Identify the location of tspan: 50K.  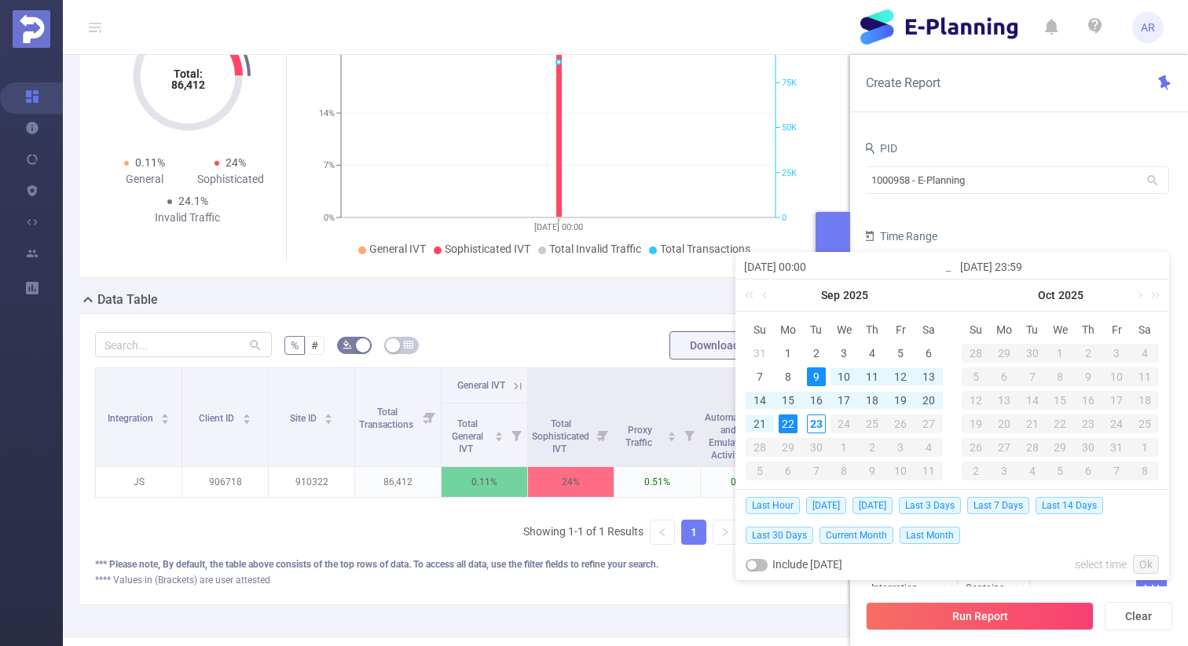
(789, 128).